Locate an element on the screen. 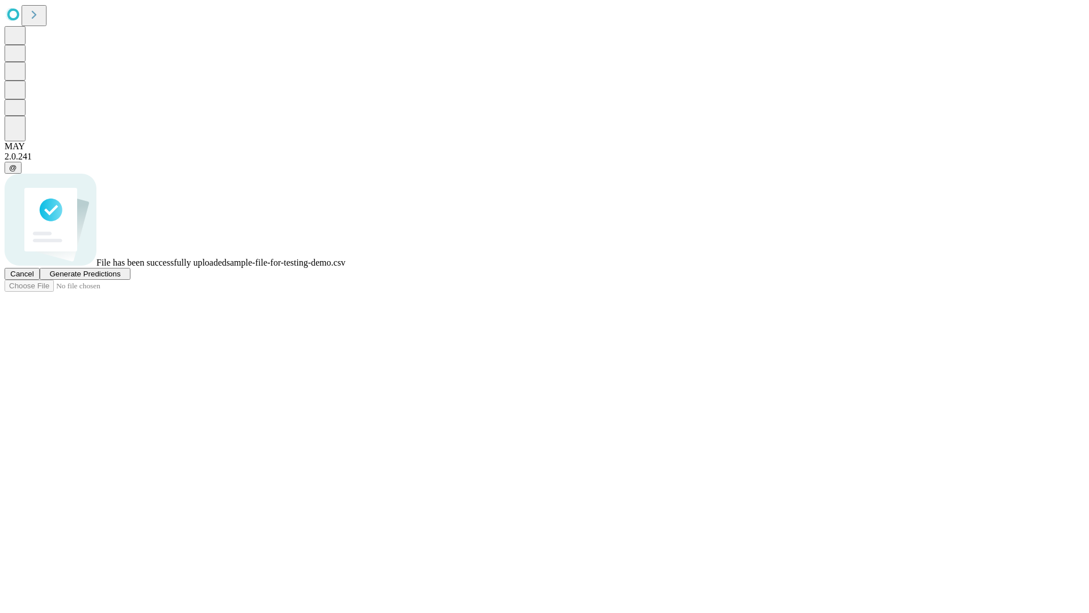 This screenshot has height=613, width=1089. div: MAY is located at coordinates (545, 146).